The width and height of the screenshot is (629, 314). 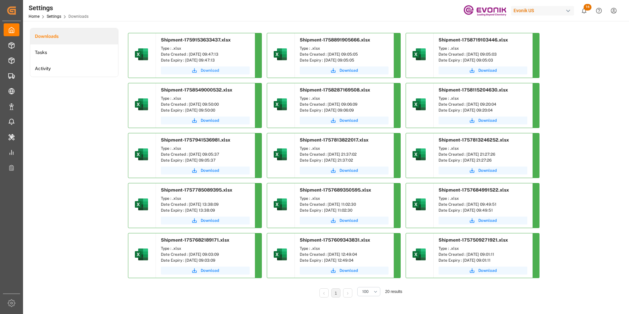 I want to click on img: Evonik-brand-mark-Deep-Purple-RGB.jpeg_1700498283.jpeg, so click(x=485, y=11).